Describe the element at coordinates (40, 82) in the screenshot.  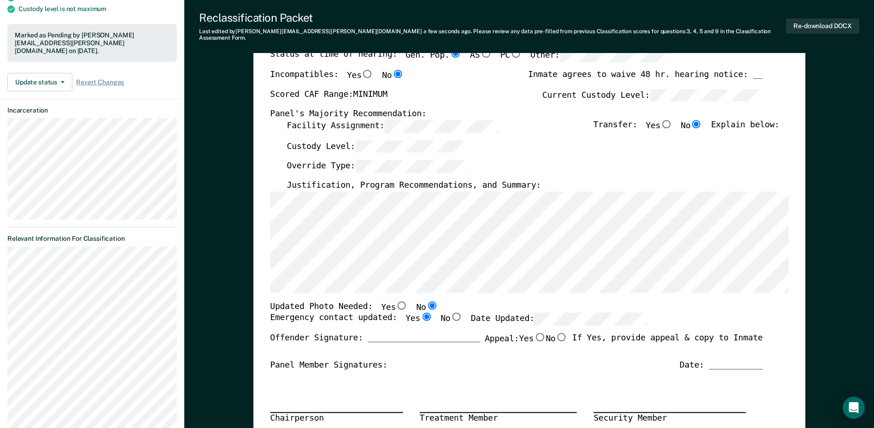
I see `button: Update status` at that location.